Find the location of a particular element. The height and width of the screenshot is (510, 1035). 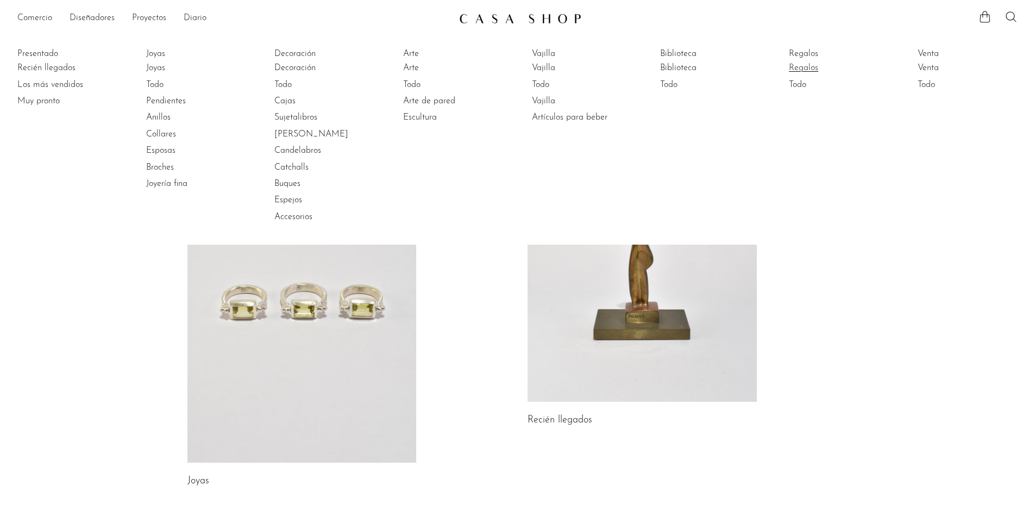

font: Candelabros is located at coordinates (298, 151).